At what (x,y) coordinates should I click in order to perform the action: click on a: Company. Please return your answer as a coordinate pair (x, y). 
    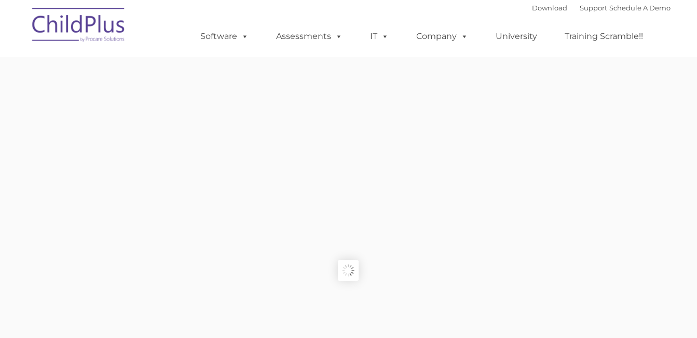
    Looking at the image, I should click on (442, 36).